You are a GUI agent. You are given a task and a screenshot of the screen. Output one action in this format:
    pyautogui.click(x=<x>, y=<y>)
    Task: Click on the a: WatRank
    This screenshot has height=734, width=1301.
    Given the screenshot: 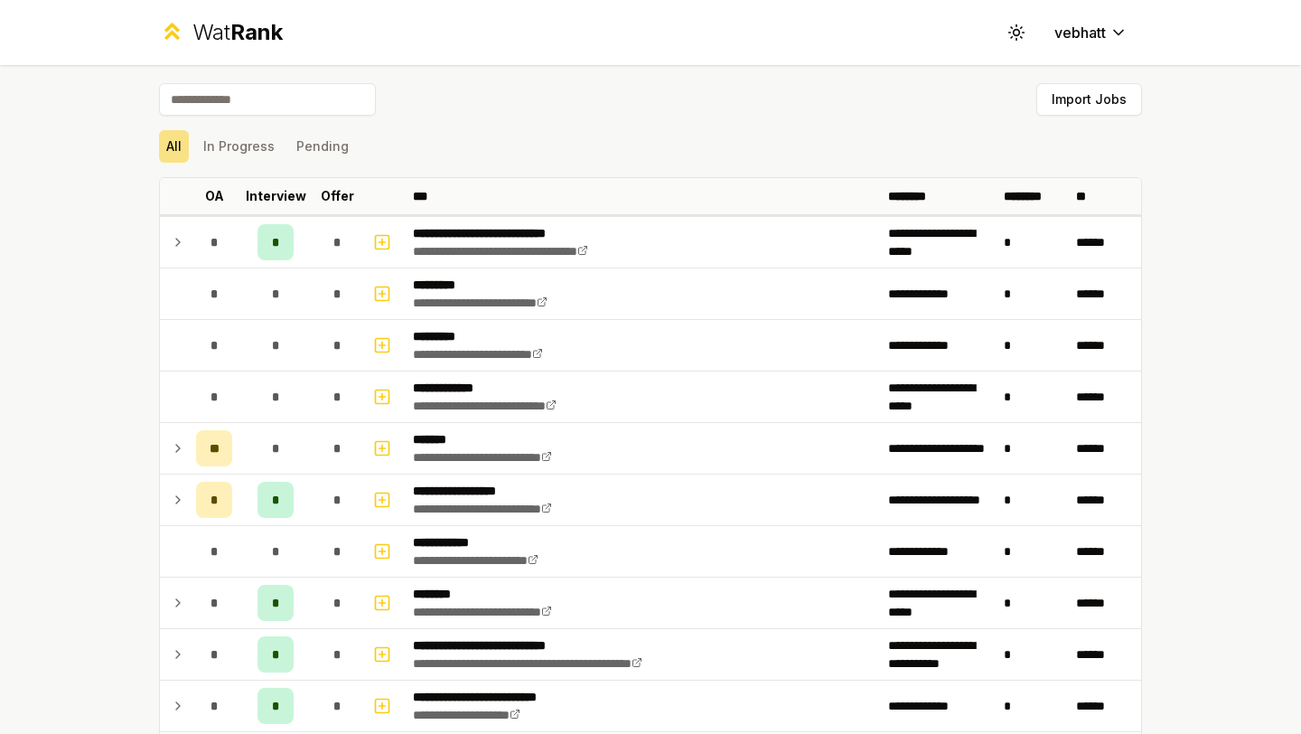 What is the action you would take?
    pyautogui.click(x=220, y=33)
    